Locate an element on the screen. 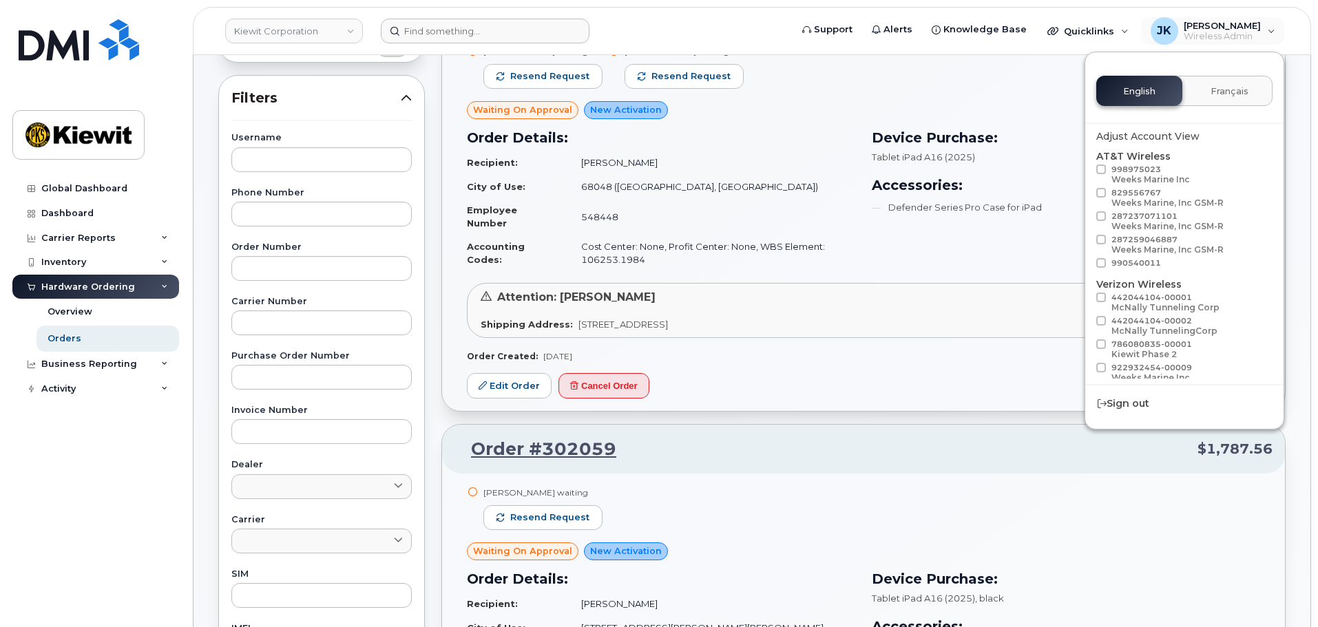  div: Adjust Account View is located at coordinates (1184, 136).